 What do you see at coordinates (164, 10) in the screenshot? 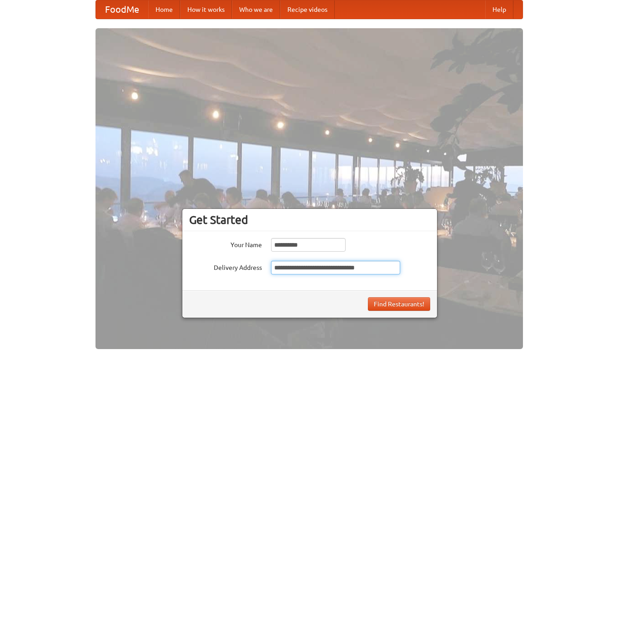
I see `a: Home` at bounding box center [164, 10].